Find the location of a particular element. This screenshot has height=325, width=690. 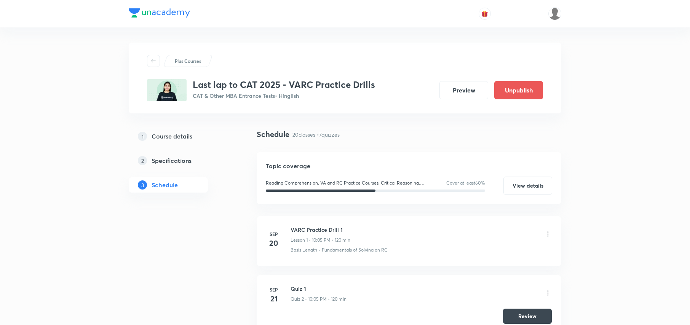

h5: Topic coverage is located at coordinates (409, 166).